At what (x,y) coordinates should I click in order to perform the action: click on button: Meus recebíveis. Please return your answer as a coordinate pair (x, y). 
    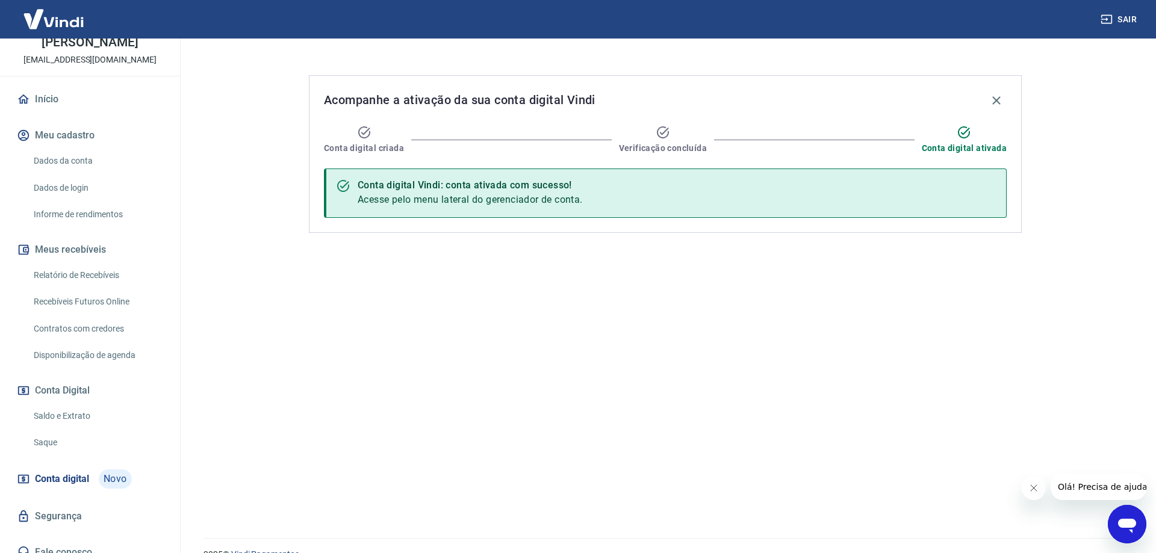
    Looking at the image, I should click on (90, 250).